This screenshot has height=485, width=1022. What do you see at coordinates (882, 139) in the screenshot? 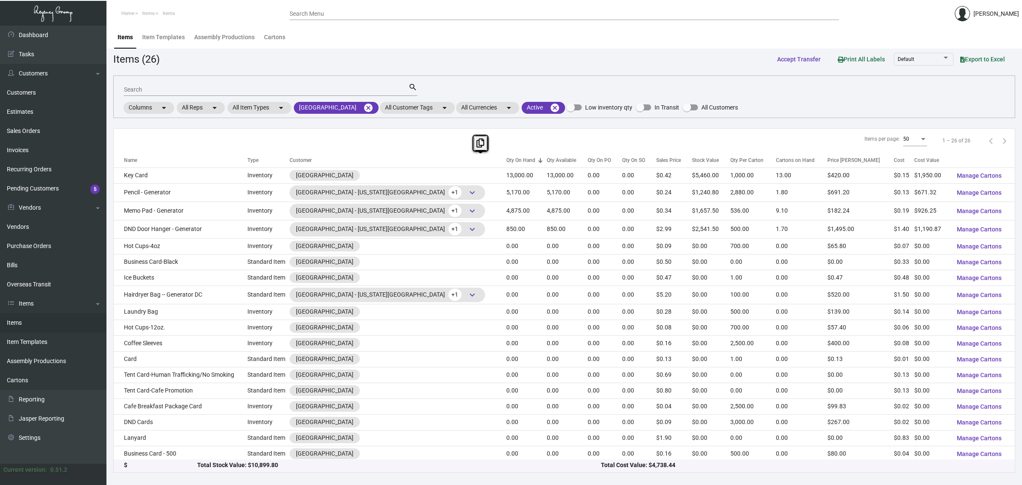
I see `div: Items per page:` at bounding box center [882, 139].